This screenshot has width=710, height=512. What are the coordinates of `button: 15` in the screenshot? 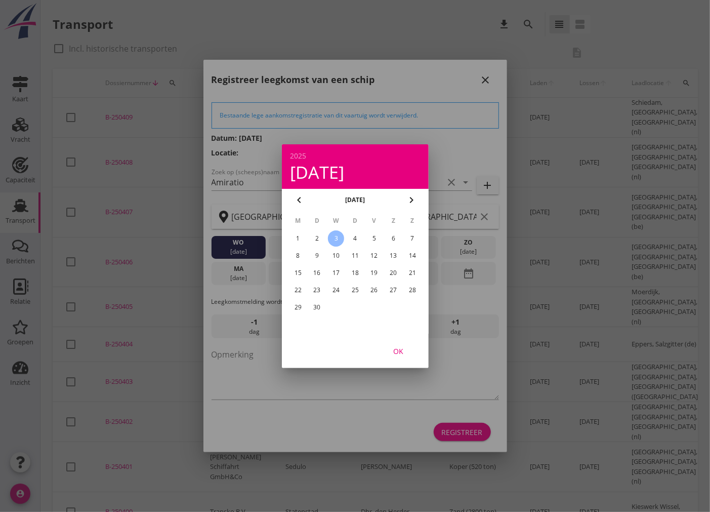 It's located at (298, 273).